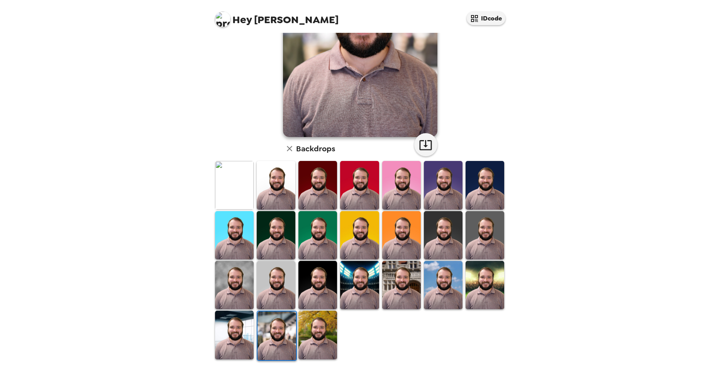 The image size is (720, 369). What do you see at coordinates (223, 19) in the screenshot?
I see `img: profile pic` at bounding box center [223, 19].